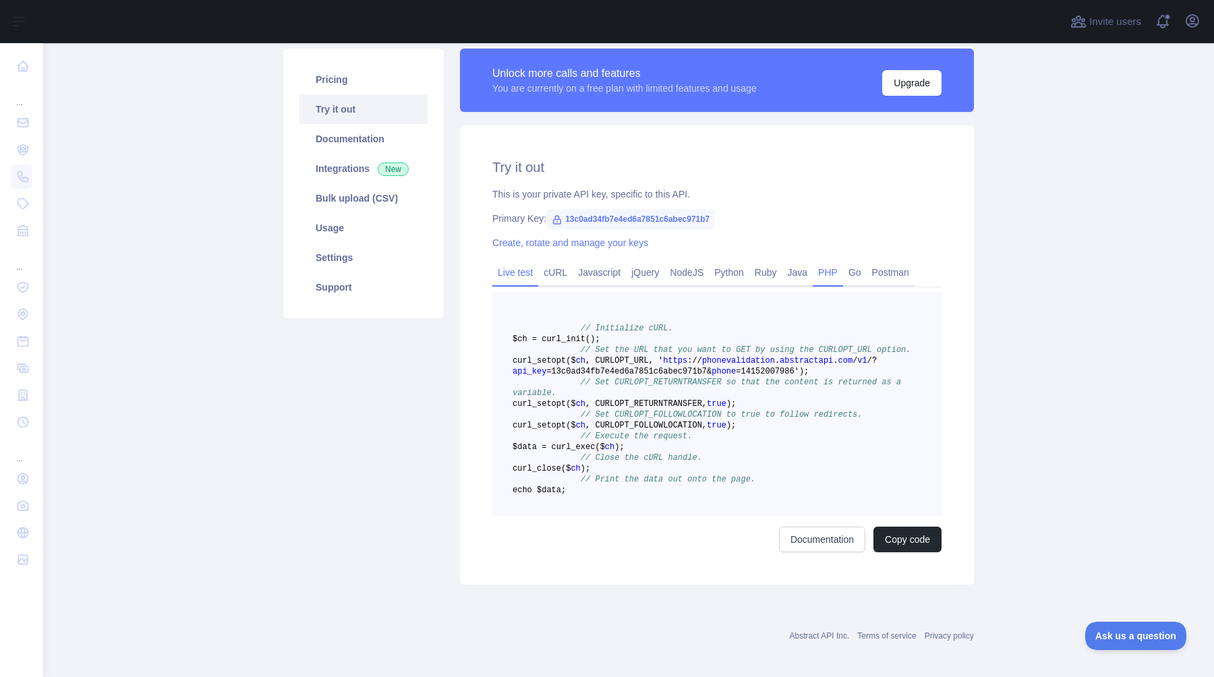 The width and height of the screenshot is (1214, 677). What do you see at coordinates (722, 415) in the screenshot?
I see `span: // Set CURLOPT_FOLLOWLOCATION to true to follow redirects.` at bounding box center [722, 415].